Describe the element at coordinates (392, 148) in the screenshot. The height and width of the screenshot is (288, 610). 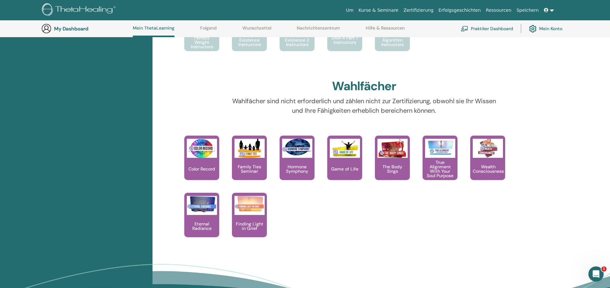
I see `img: The Body Sings` at that location.